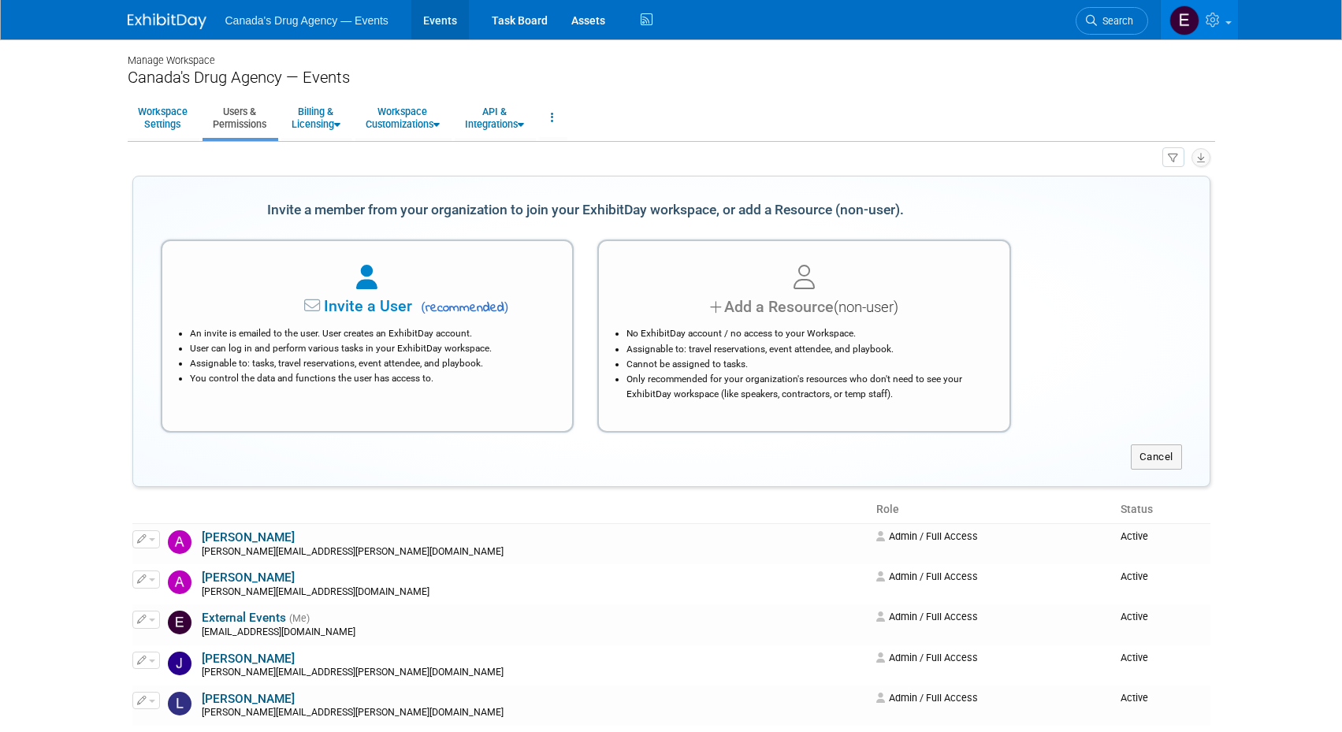 The image size is (1342, 732). What do you see at coordinates (243, 618) in the screenshot?
I see `a: External Events` at bounding box center [243, 618].